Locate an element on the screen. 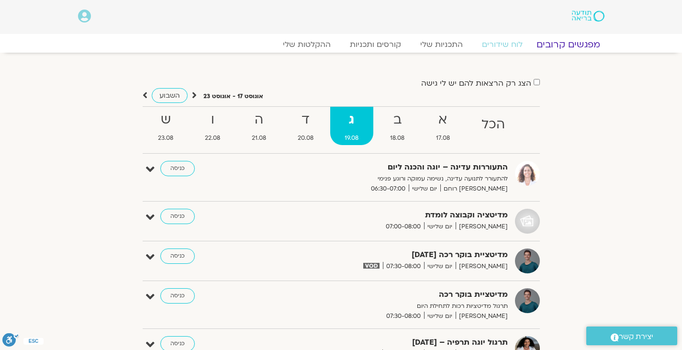 The height and width of the screenshot is (350, 682). label: הצג רק הרצאות להם יש לי גישה is located at coordinates (476, 83).